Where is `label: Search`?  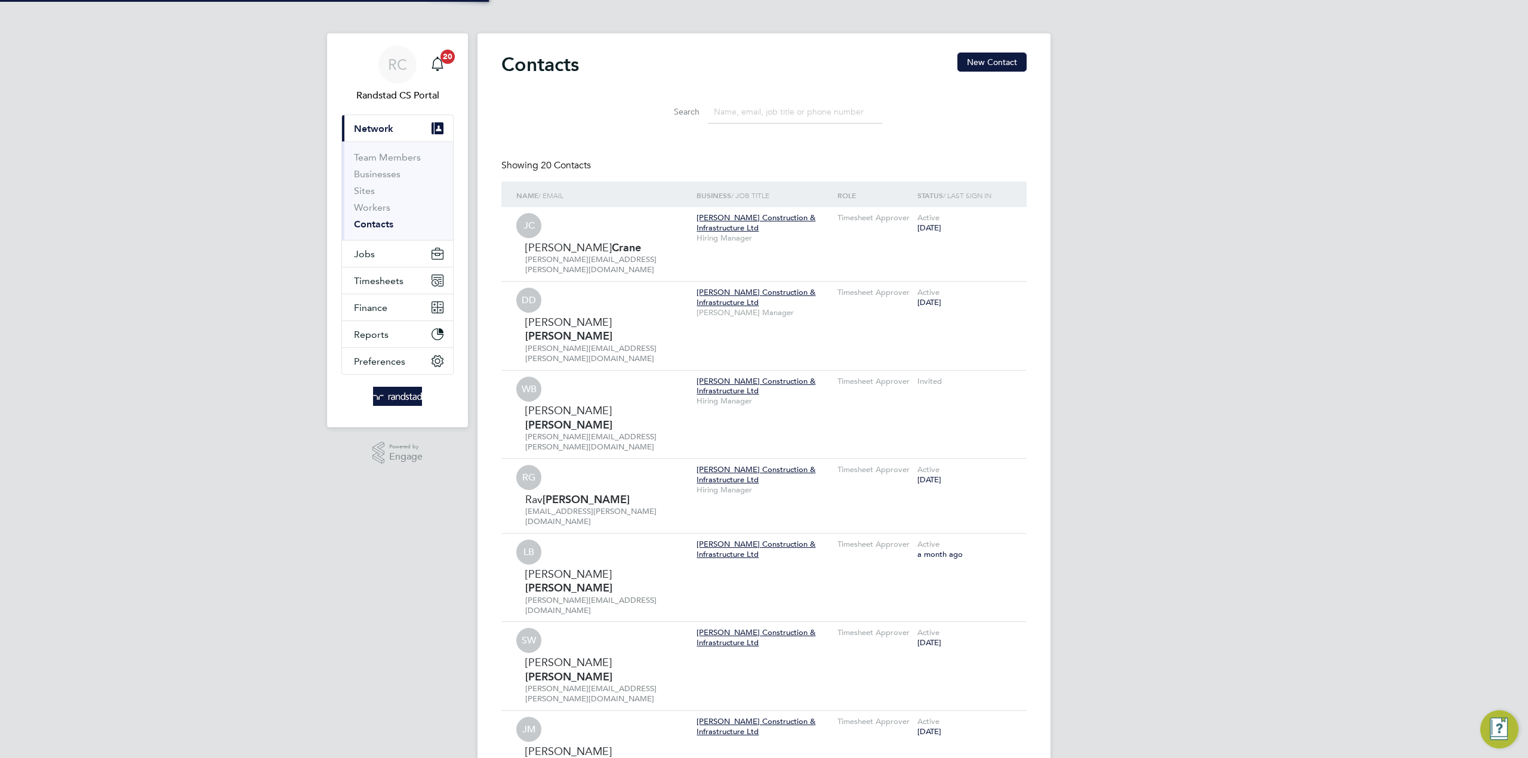 label: Search is located at coordinates (673, 112).